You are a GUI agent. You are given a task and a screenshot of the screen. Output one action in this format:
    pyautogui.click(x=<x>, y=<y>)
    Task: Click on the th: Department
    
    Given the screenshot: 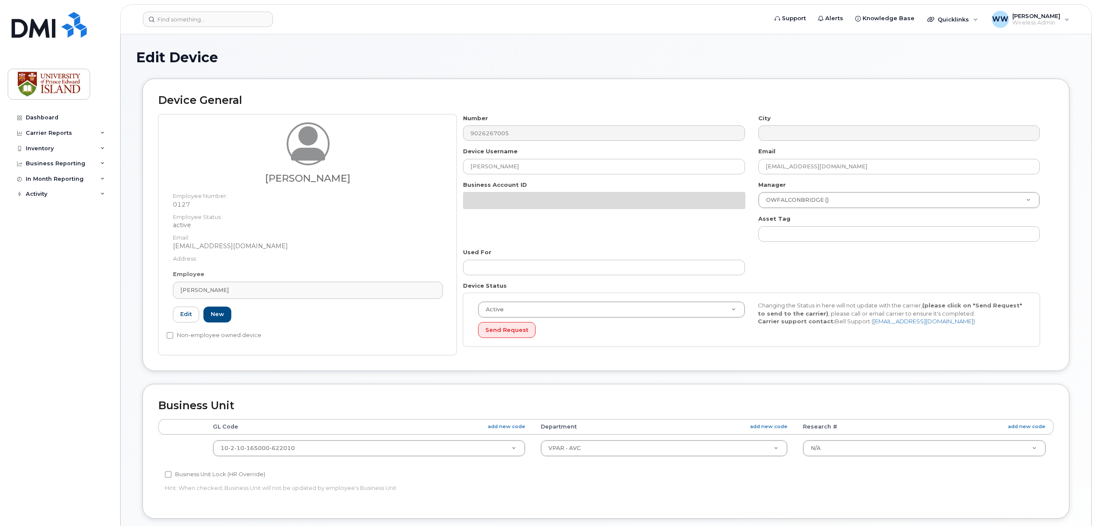 What is the action you would take?
    pyautogui.click(x=664, y=426)
    